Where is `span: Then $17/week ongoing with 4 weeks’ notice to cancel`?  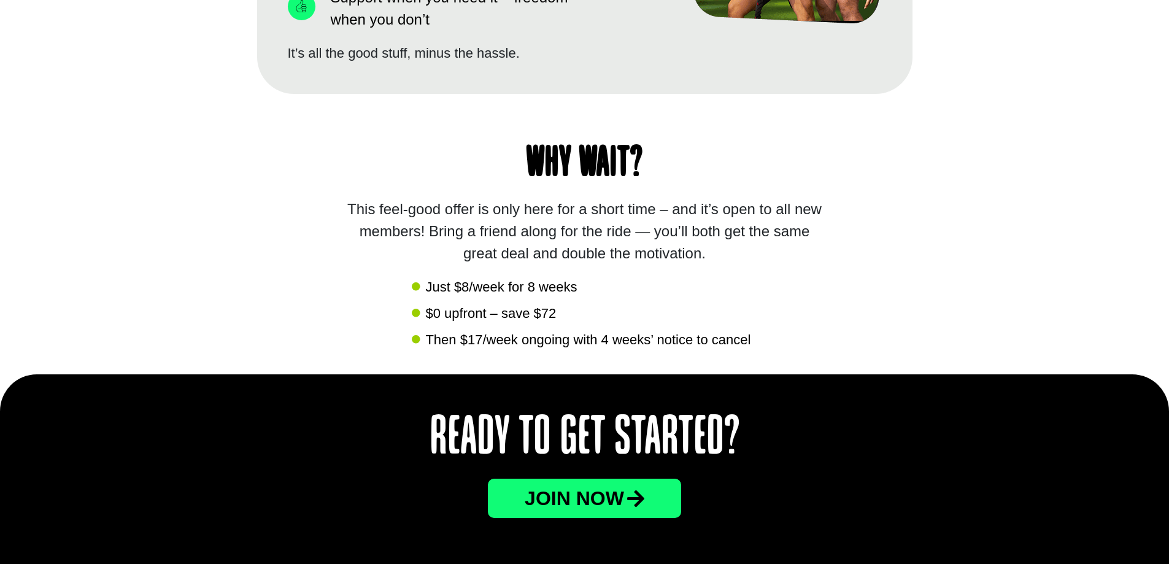 span: Then $17/week ongoing with 4 weeks’ notice to cancel is located at coordinates (586, 339).